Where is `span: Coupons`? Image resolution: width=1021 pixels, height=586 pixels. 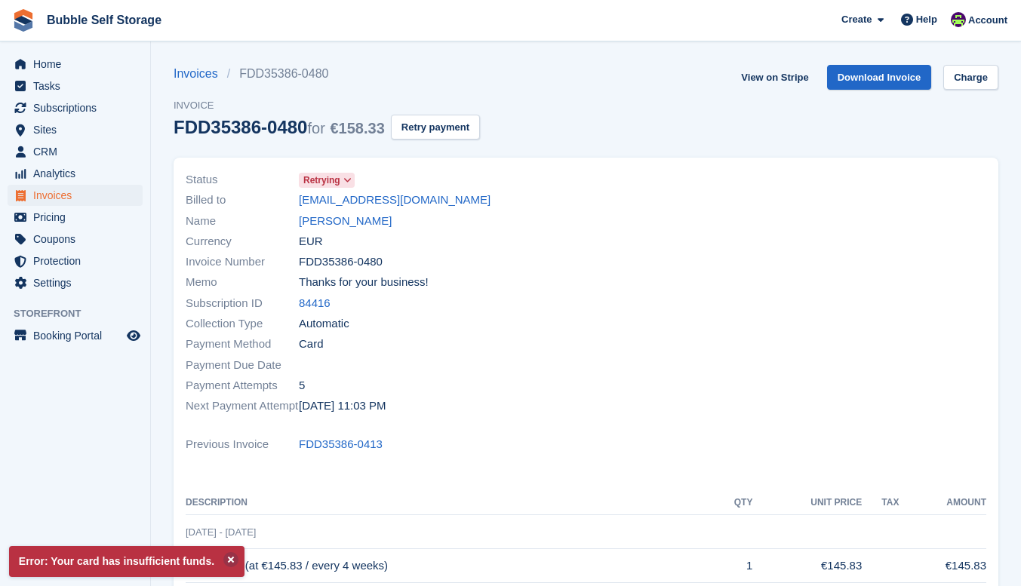
span: Coupons is located at coordinates (78, 239).